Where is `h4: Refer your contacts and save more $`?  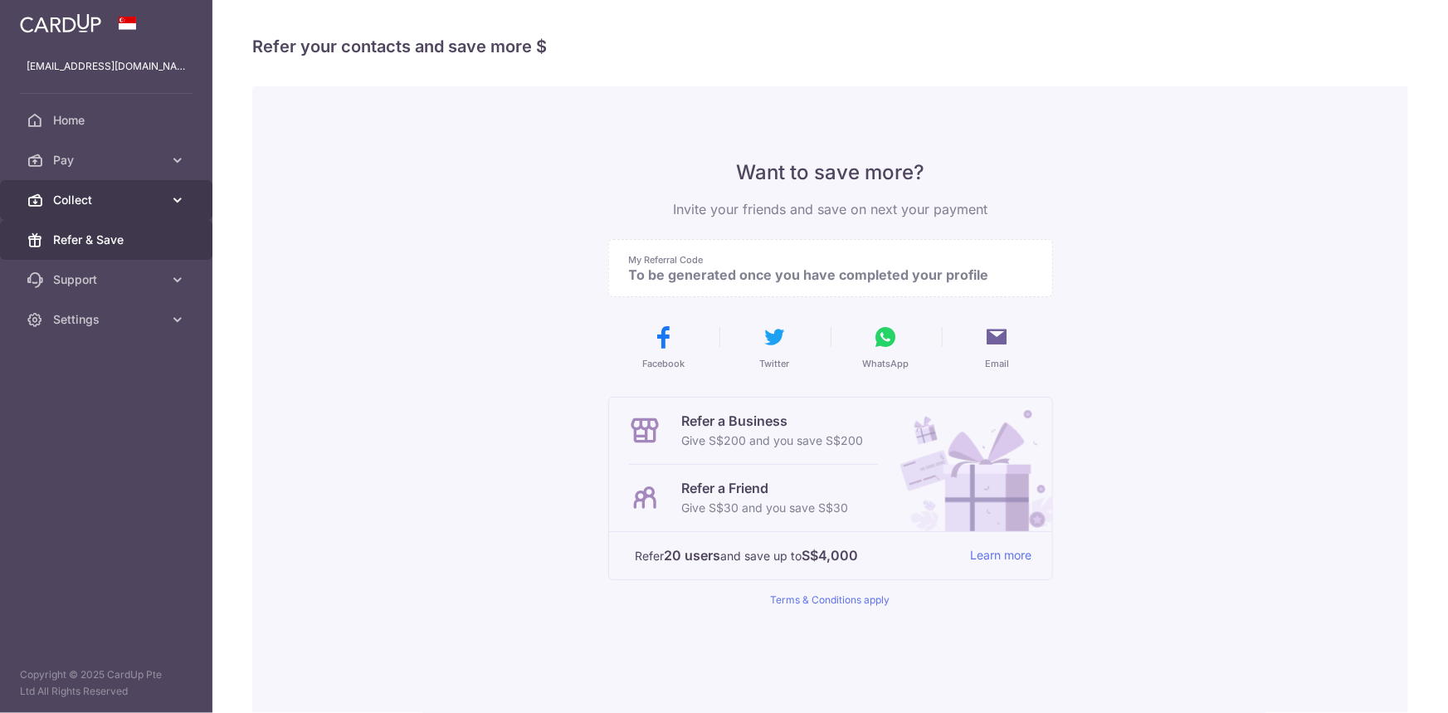
h4: Refer your contacts and save more $ is located at coordinates (830, 46).